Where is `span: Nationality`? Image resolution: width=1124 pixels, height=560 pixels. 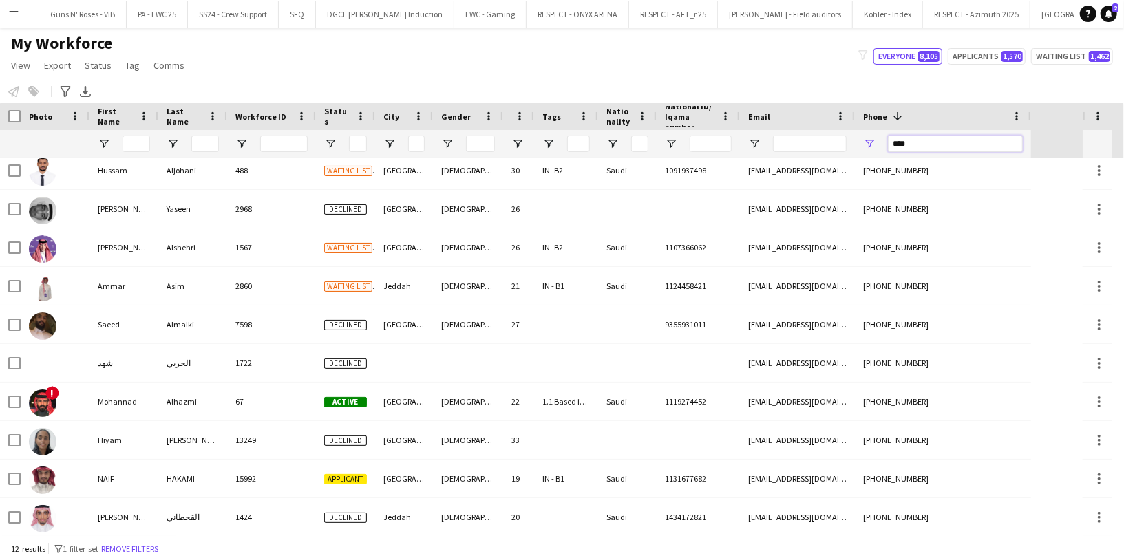
span: Nationality is located at coordinates (619, 116).